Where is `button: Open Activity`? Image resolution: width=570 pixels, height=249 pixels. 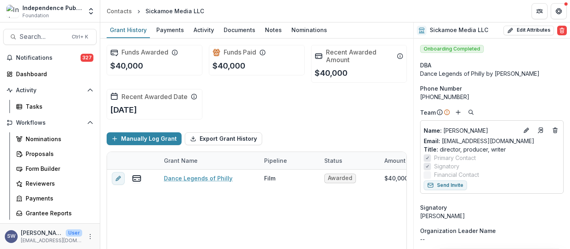
button: Open Activity is located at coordinates (50, 90).